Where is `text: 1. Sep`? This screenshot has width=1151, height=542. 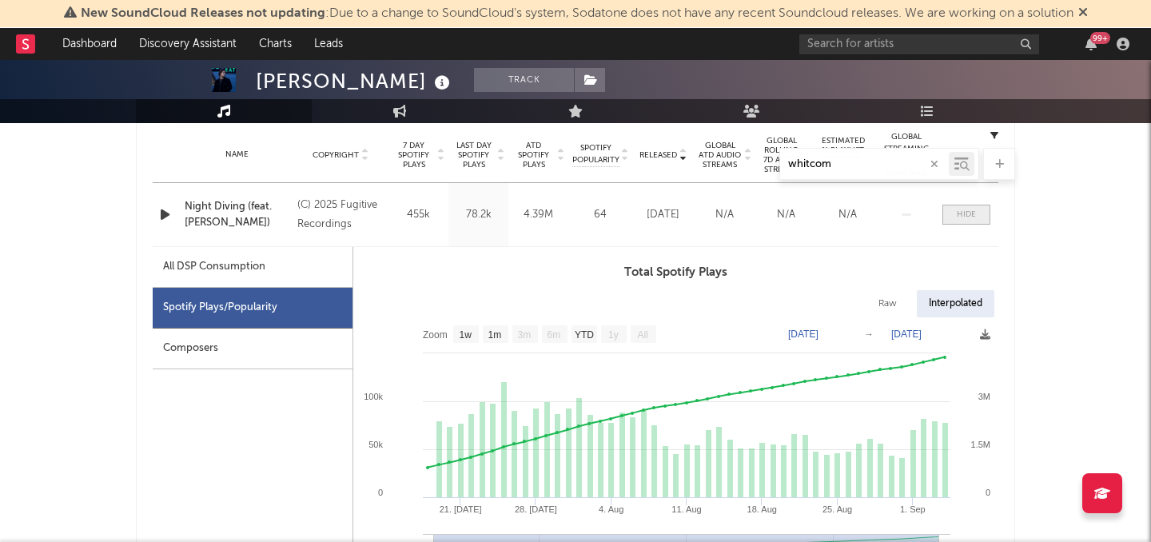 text: 1. Sep is located at coordinates (913, 509).